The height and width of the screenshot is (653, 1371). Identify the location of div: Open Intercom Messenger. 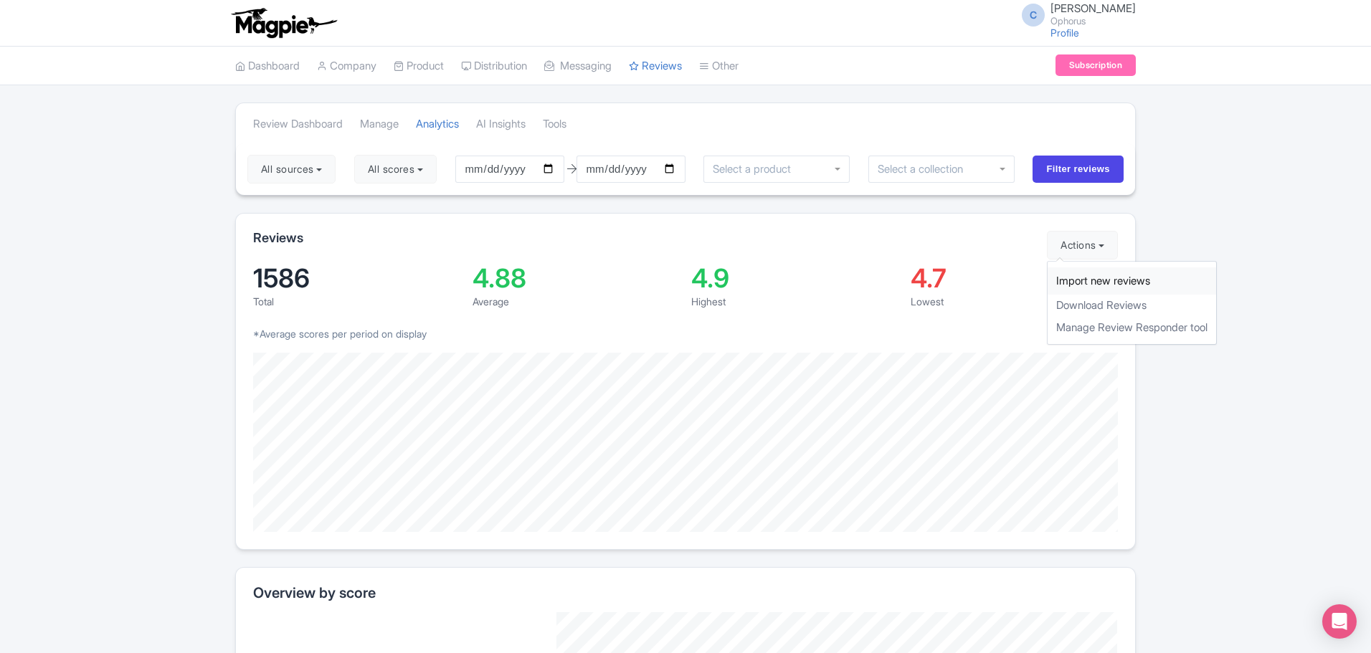
(1340, 622).